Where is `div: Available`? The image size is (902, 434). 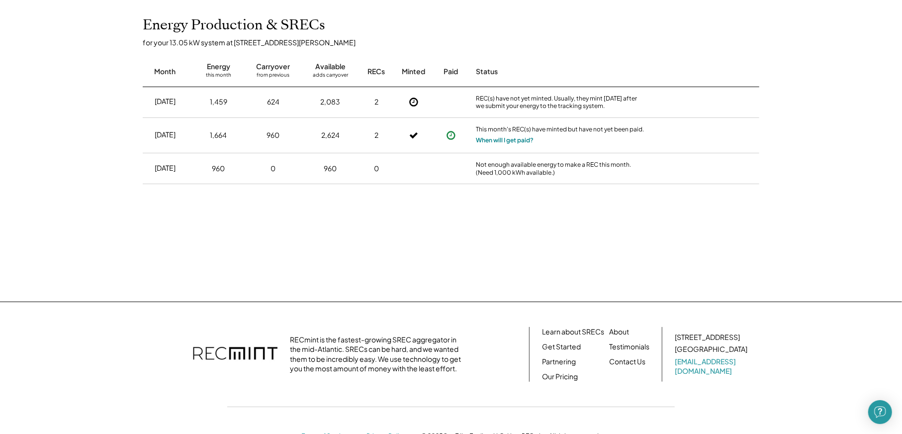 div: Available is located at coordinates (330, 67).